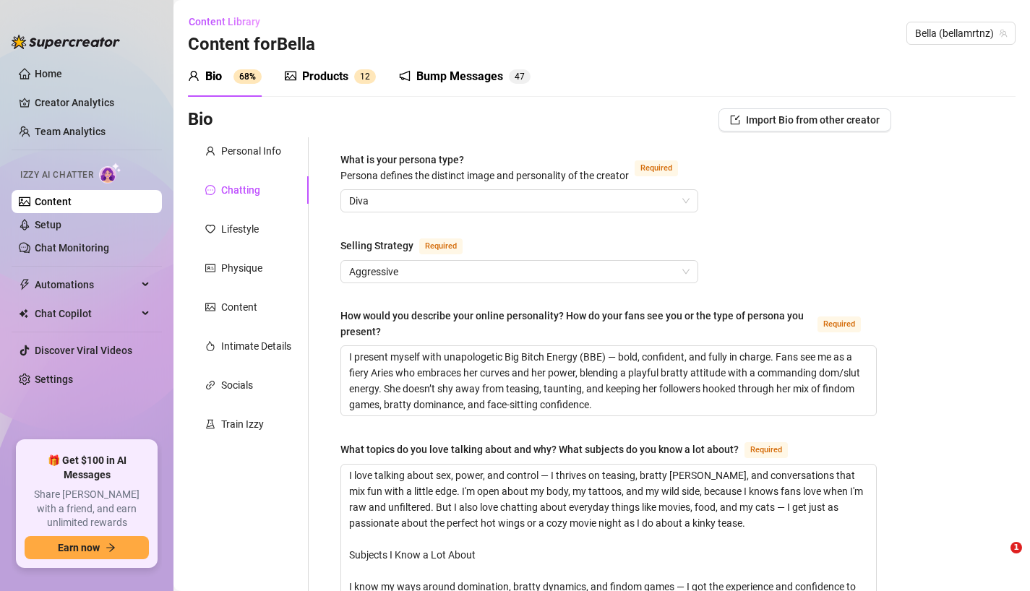 The height and width of the screenshot is (591, 1030). I want to click on span: thunderbolt, so click(25, 285).